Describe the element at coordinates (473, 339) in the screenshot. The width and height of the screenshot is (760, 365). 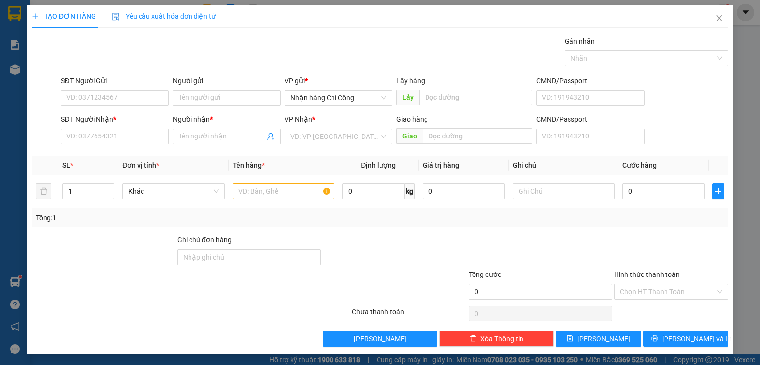
I see `span: delete` at that location.